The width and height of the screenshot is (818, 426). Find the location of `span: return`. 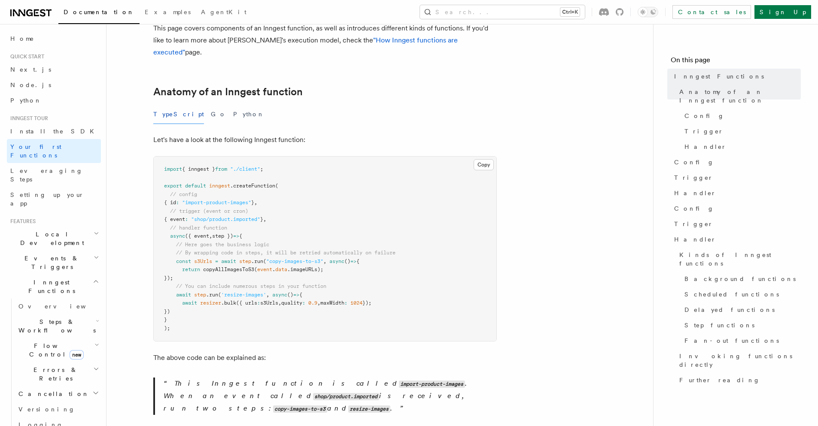

span: return is located at coordinates (191, 270).